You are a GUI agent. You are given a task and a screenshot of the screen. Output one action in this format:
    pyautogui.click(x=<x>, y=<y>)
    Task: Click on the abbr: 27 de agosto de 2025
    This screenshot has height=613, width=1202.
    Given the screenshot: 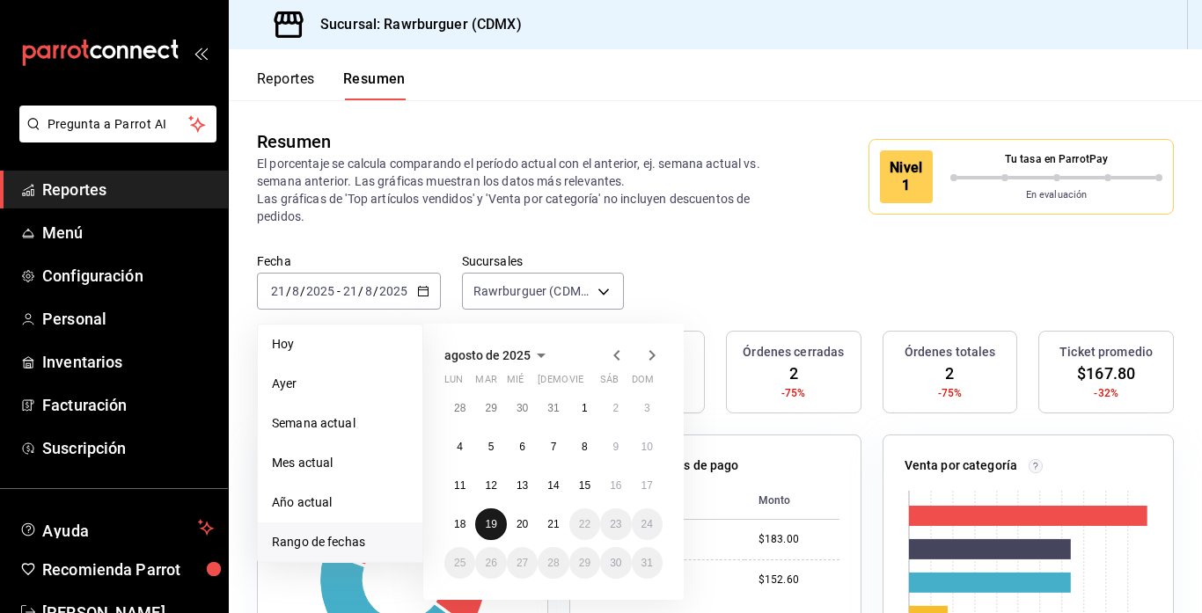 What is the action you would take?
    pyautogui.click(x=522, y=563)
    